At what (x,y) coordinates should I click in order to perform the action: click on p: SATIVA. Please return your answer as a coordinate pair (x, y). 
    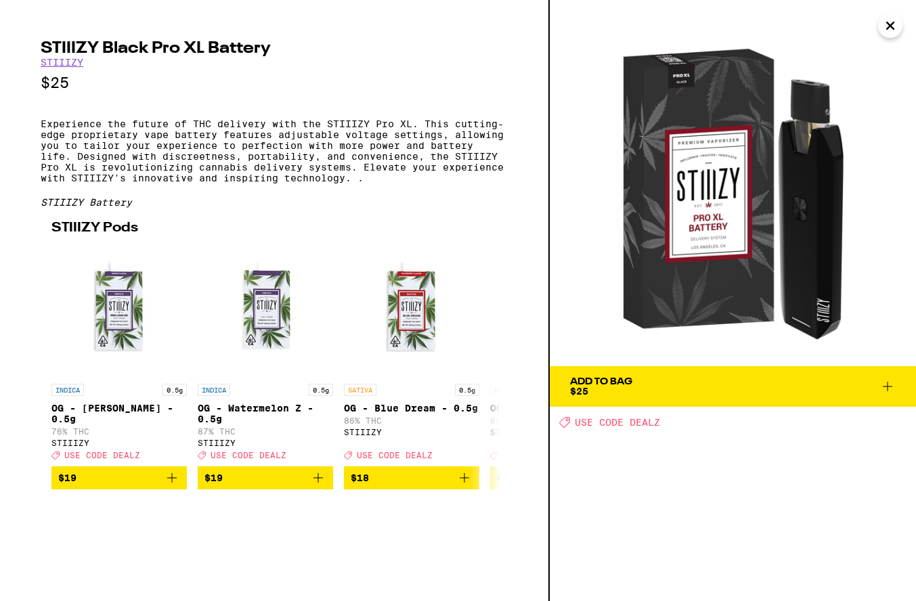
    Looking at the image, I should click on (360, 390).